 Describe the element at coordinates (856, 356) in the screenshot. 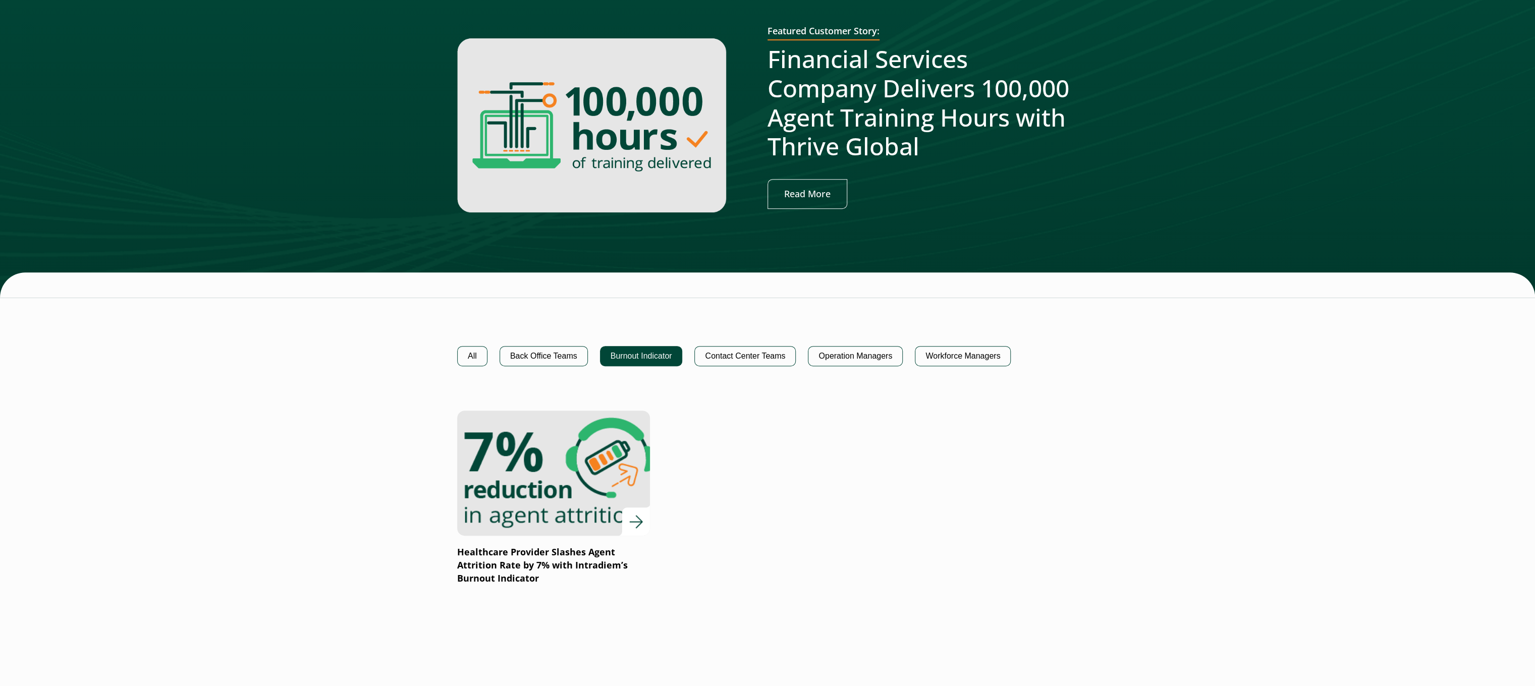

I see `button: Operation Managers` at that location.